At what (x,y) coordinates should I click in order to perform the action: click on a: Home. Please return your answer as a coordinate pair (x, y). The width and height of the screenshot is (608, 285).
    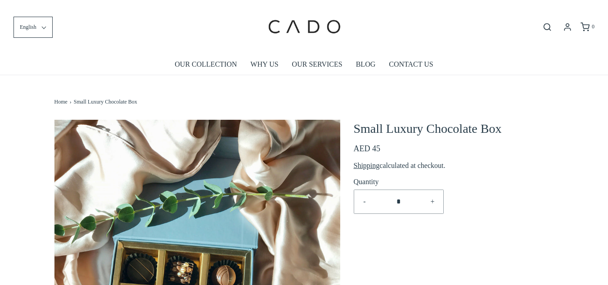
    Looking at the image, I should click on (62, 102).